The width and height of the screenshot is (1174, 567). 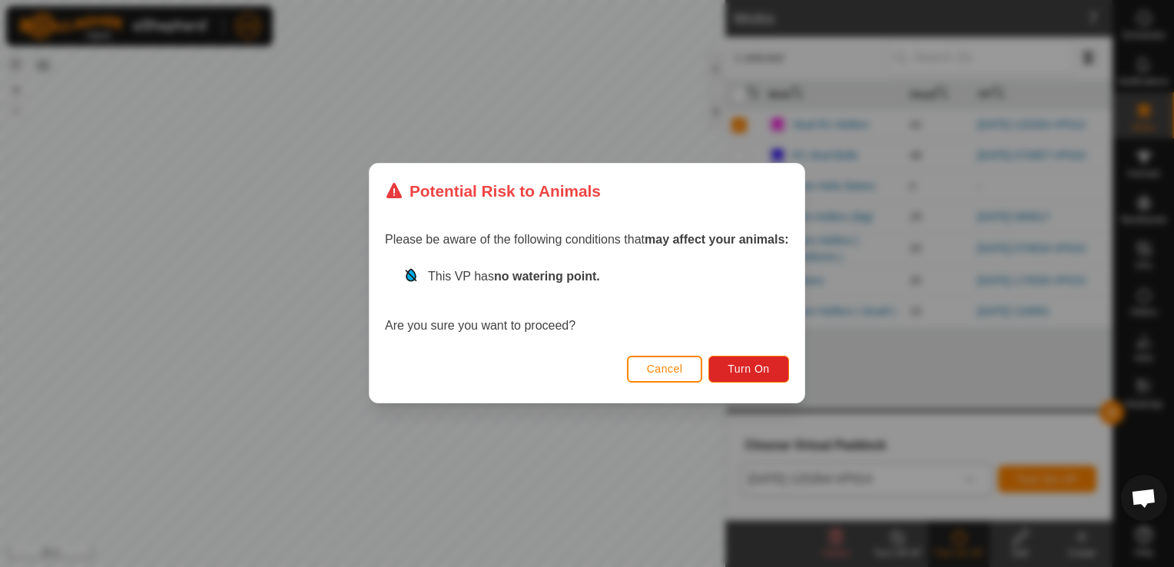 I want to click on div: Open chat, so click(x=1144, y=498).